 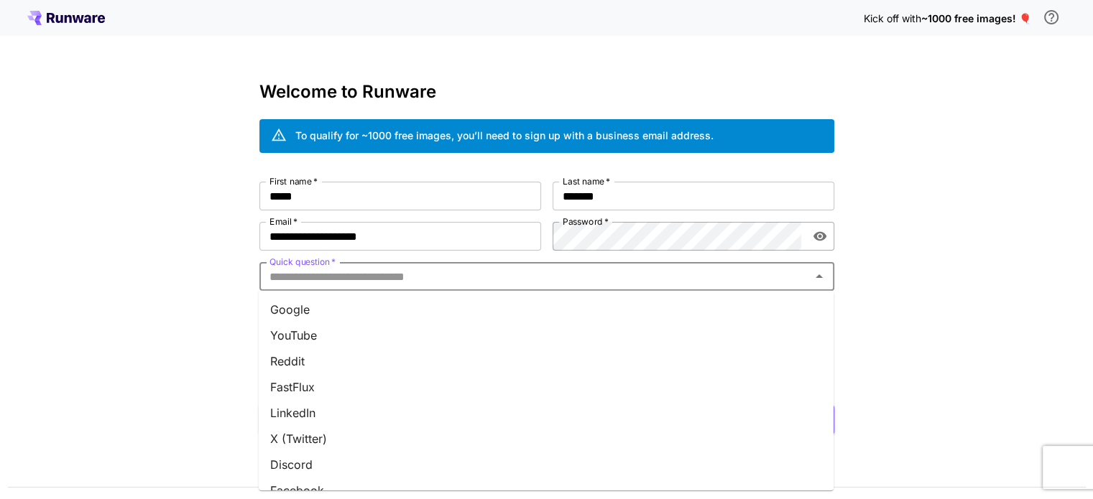 What do you see at coordinates (820, 236) in the screenshot?
I see `button: toggle password visibility` at bounding box center [820, 236].